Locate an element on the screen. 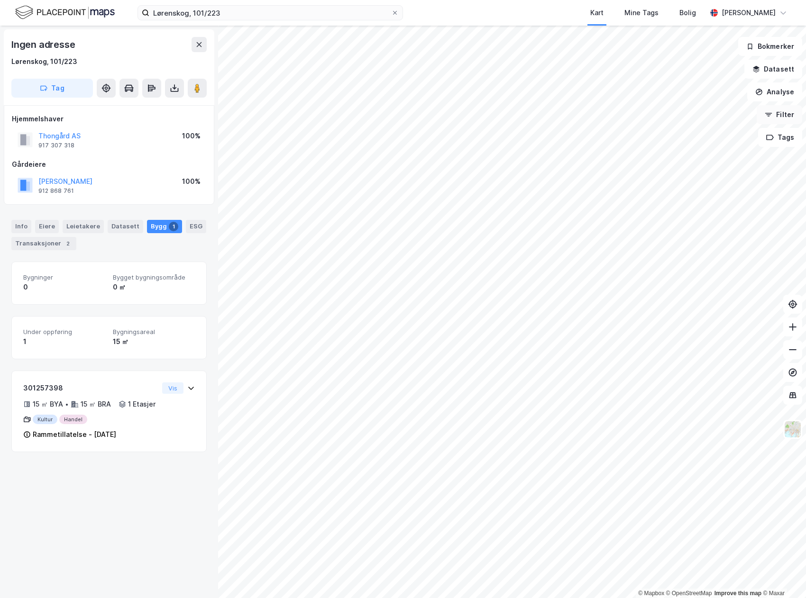 This screenshot has height=598, width=806. a: OpenStreetMap is located at coordinates (689, 593).